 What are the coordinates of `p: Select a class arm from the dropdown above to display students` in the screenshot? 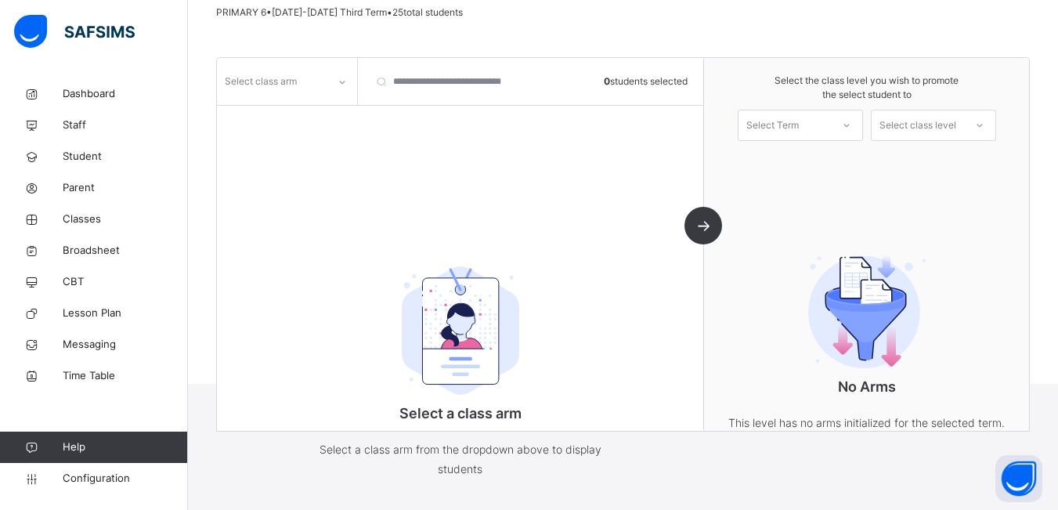 It's located at (460, 459).